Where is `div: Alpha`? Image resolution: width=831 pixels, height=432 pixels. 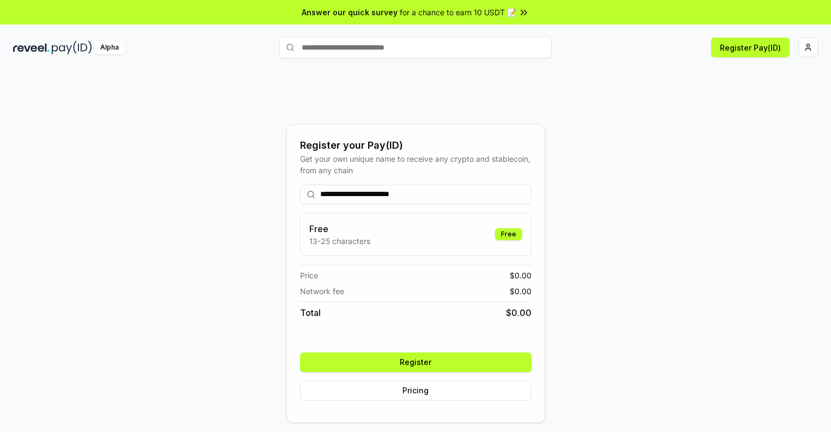 div: Alpha is located at coordinates (109, 47).